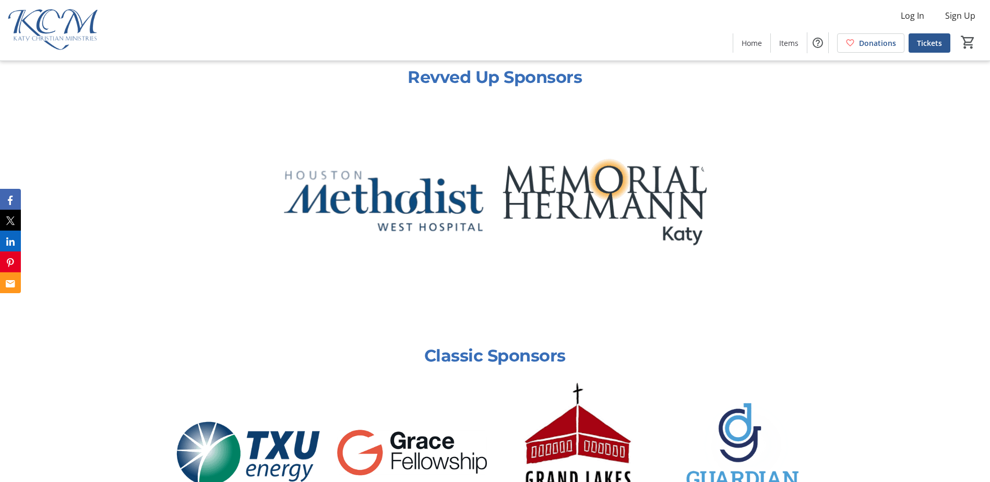 This screenshot has height=482, width=990. I want to click on span: Items, so click(788, 43).